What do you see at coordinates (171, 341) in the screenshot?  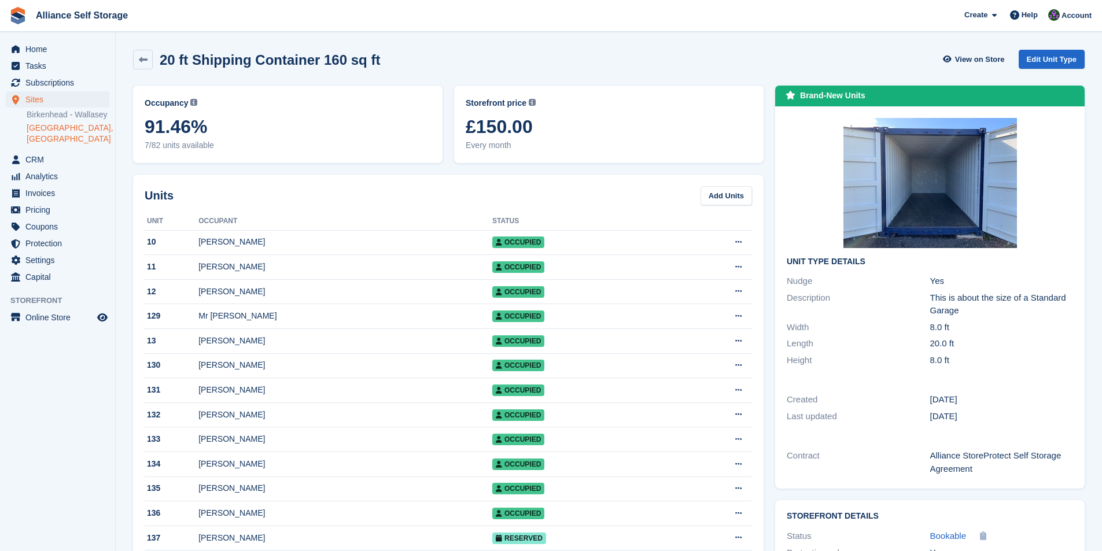 I see `div: 13` at bounding box center [171, 341].